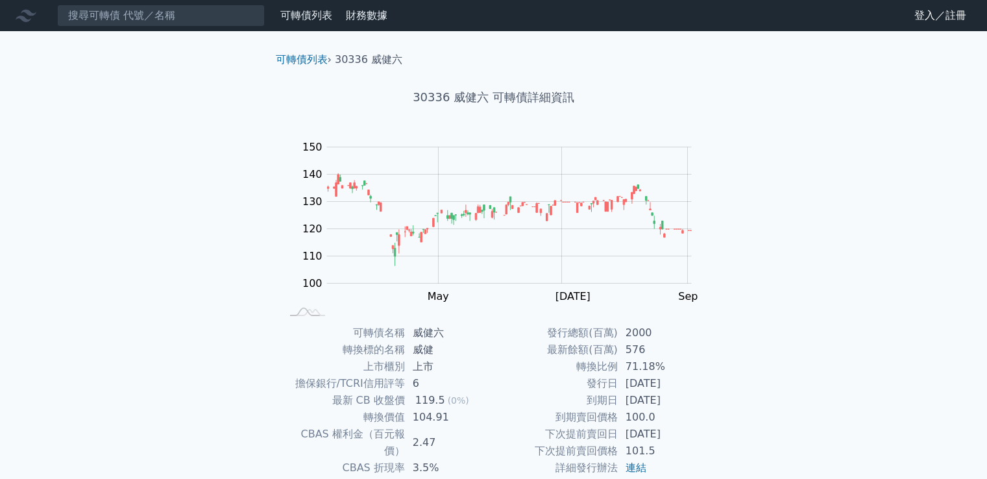 The width and height of the screenshot is (987, 479). Describe the element at coordinates (449, 333) in the screenshot. I see `td: 威健六` at that location.